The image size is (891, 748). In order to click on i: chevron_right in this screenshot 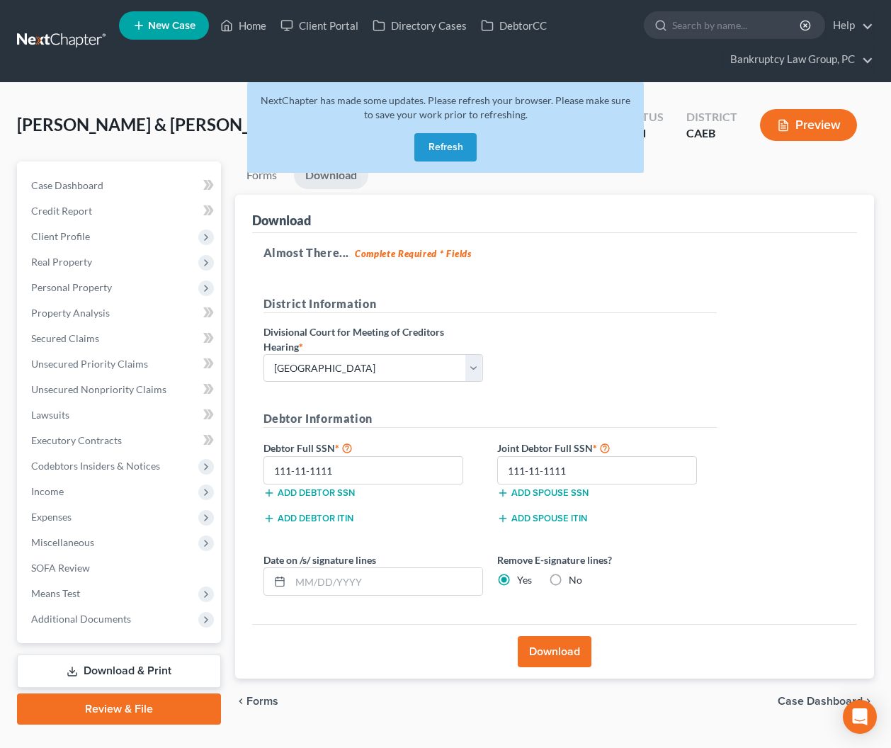, I will do `click(869, 702)`.